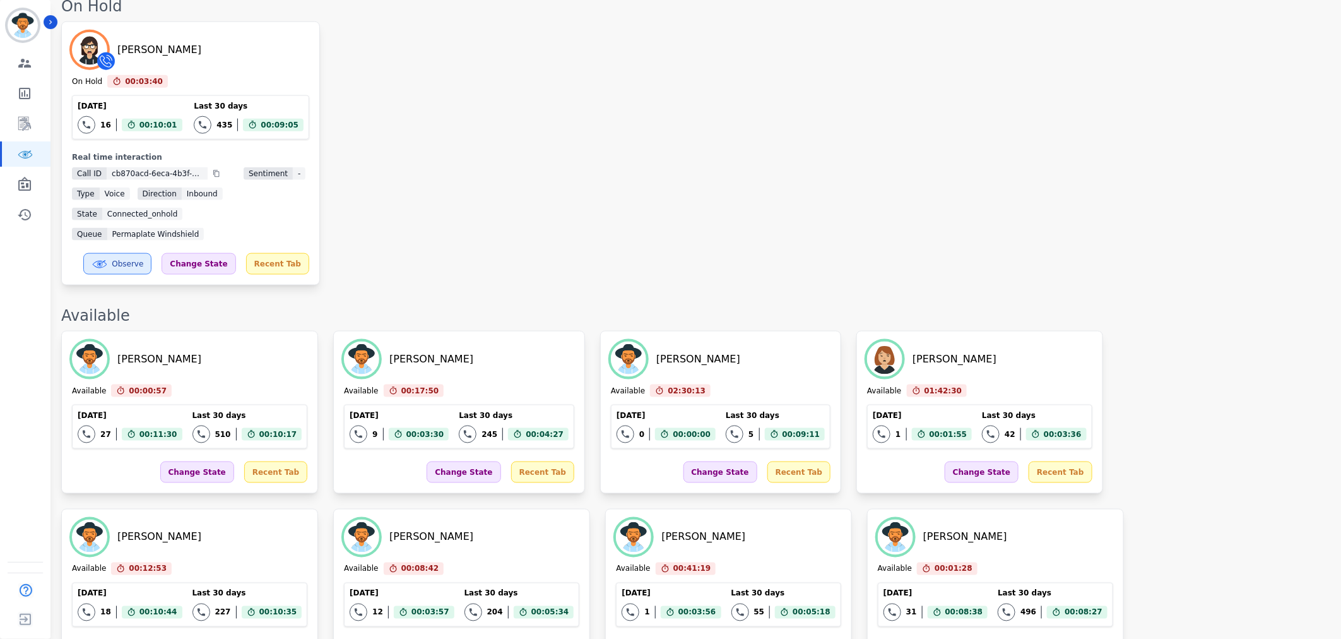  What do you see at coordinates (156, 234) in the screenshot?
I see `span: Permaplate Windshield` at bounding box center [156, 234].